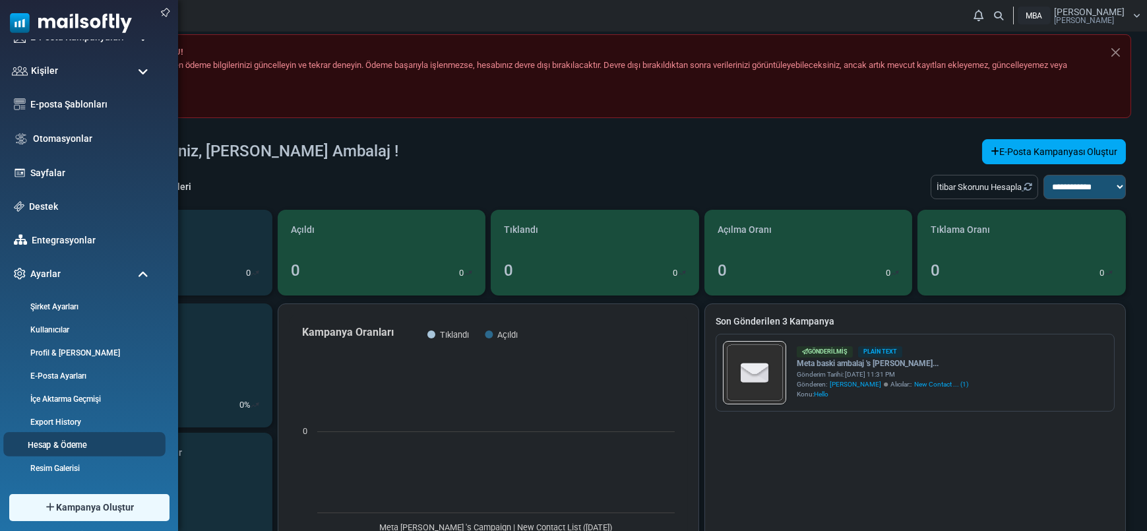 The width and height of the screenshot is (1147, 531). What do you see at coordinates (1054, 152) in the screenshot?
I see `a: E-Posta Kampanyası Oluştur` at bounding box center [1054, 152].